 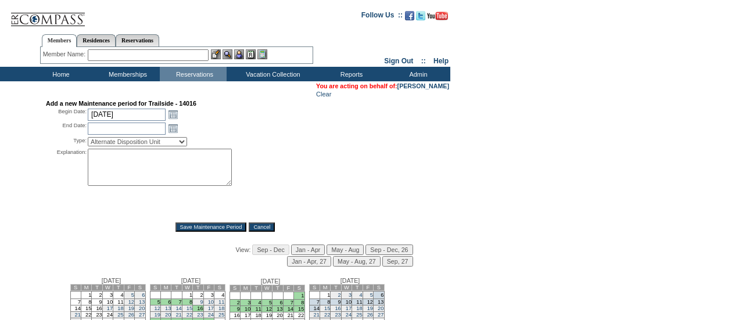 What do you see at coordinates (59, 74) in the screenshot?
I see `td: Home` at bounding box center [59, 74].